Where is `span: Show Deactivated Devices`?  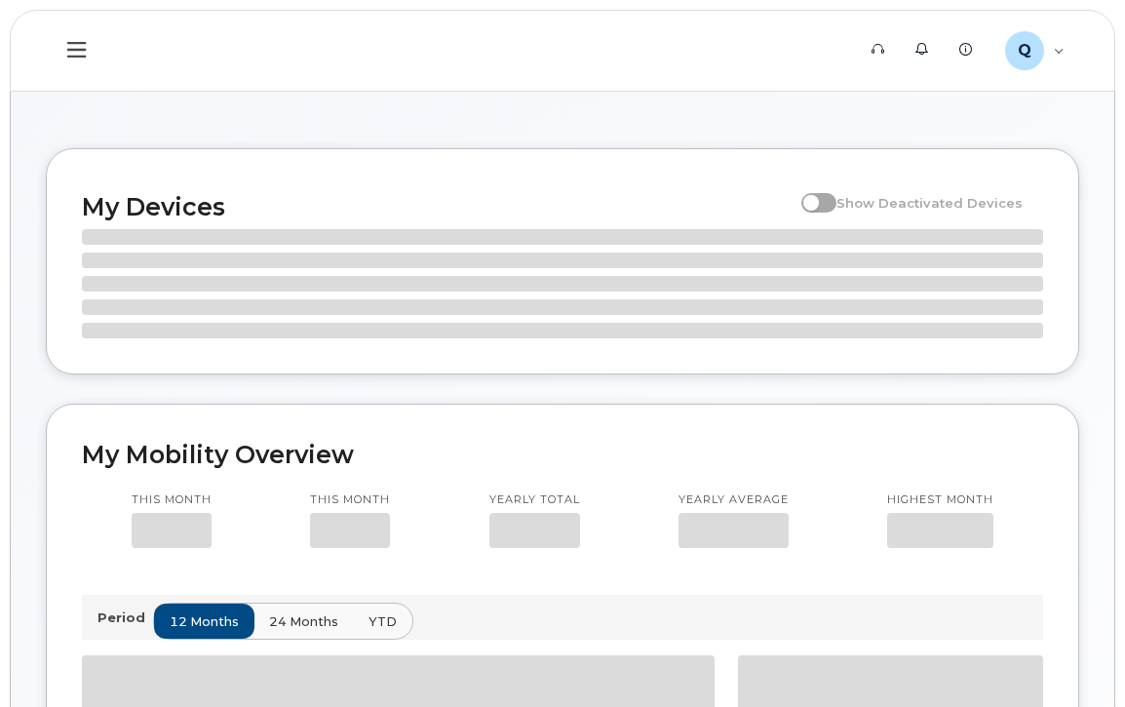 span: Show Deactivated Devices is located at coordinates (929, 203).